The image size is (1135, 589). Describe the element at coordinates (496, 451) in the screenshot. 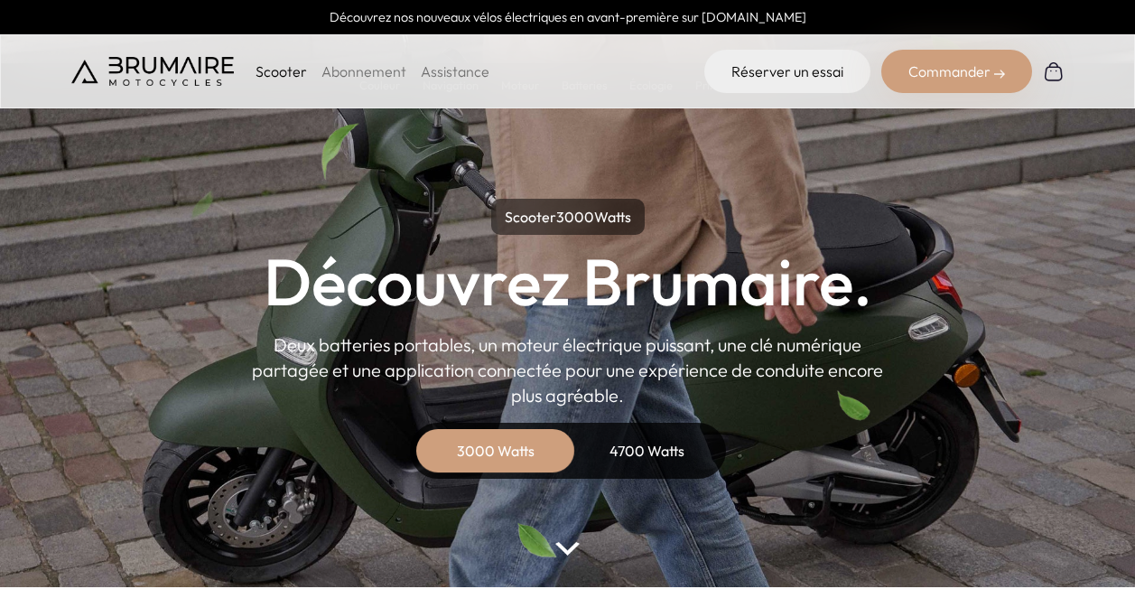

I see `div: 3000 Watts` at that location.